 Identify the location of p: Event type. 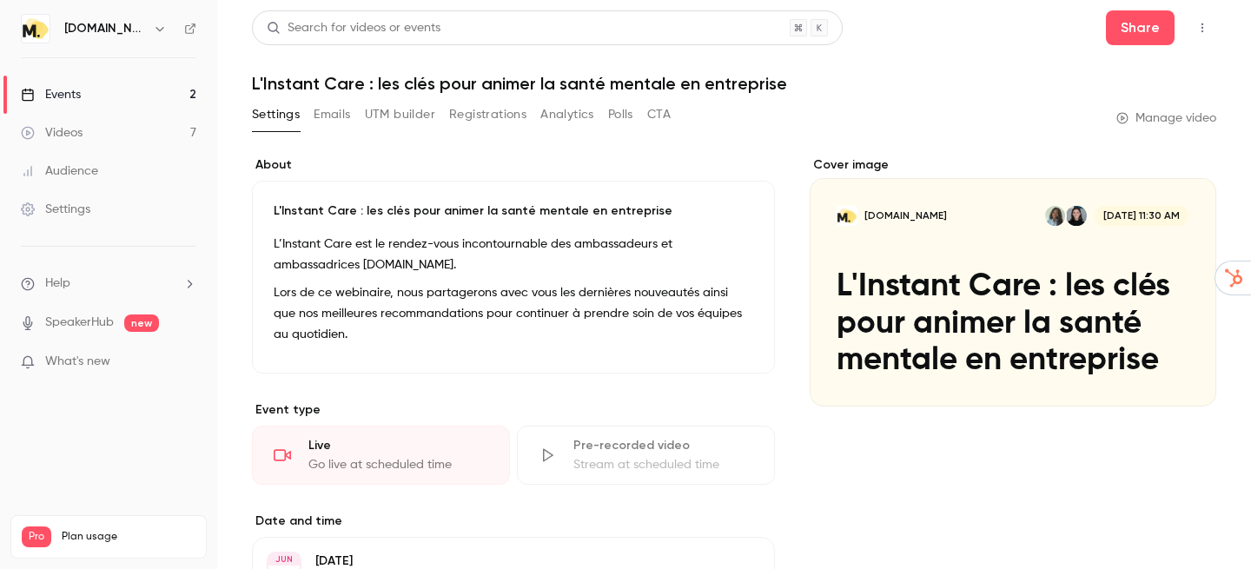
(514, 410).